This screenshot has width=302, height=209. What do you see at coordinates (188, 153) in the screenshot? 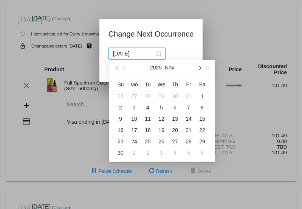
I see `td: 12/5/2025` at bounding box center [188, 153].